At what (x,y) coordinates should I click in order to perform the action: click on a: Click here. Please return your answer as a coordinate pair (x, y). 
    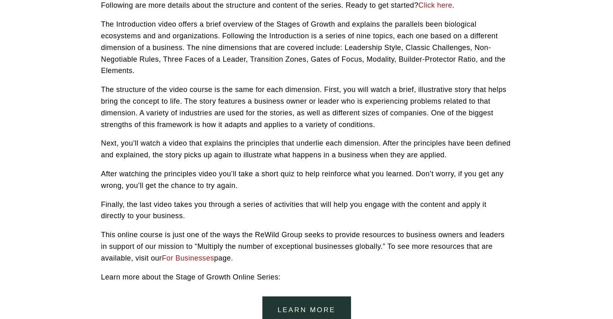
    Looking at the image, I should click on (435, 5).